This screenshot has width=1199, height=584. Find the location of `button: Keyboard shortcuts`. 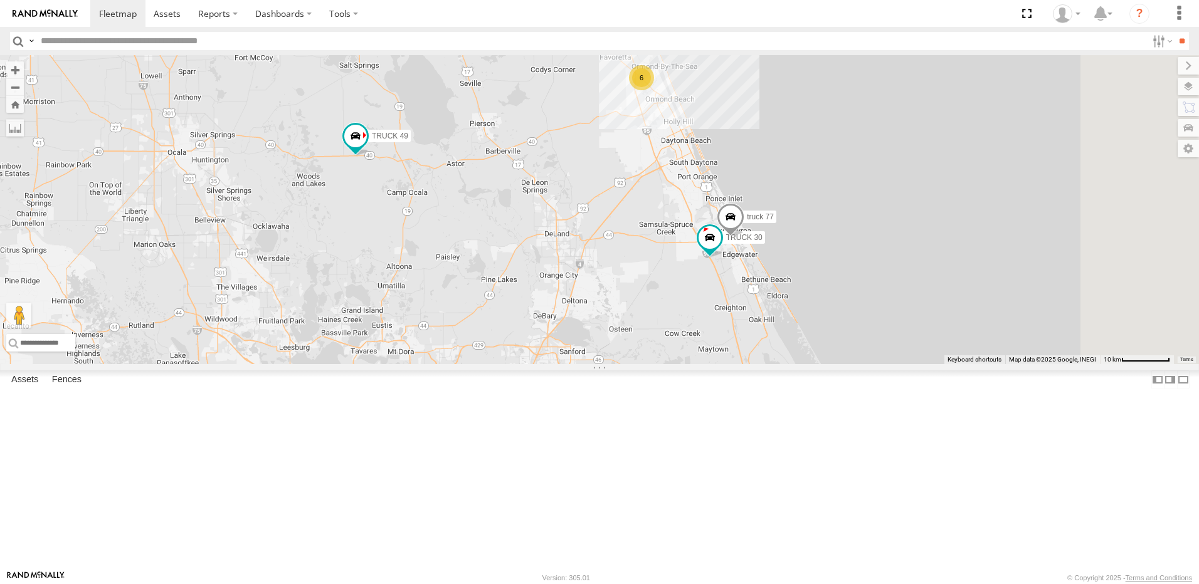

button: Keyboard shortcuts is located at coordinates (974, 360).